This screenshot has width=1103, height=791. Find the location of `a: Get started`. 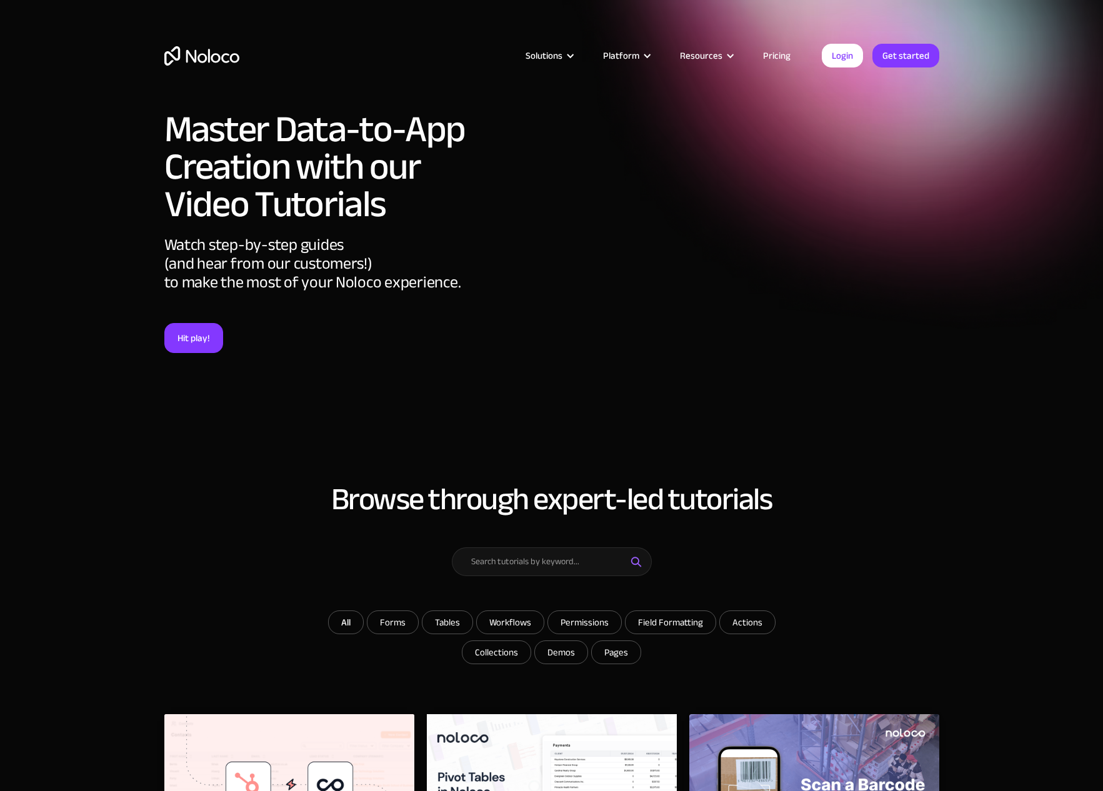

a: Get started is located at coordinates (906, 56).